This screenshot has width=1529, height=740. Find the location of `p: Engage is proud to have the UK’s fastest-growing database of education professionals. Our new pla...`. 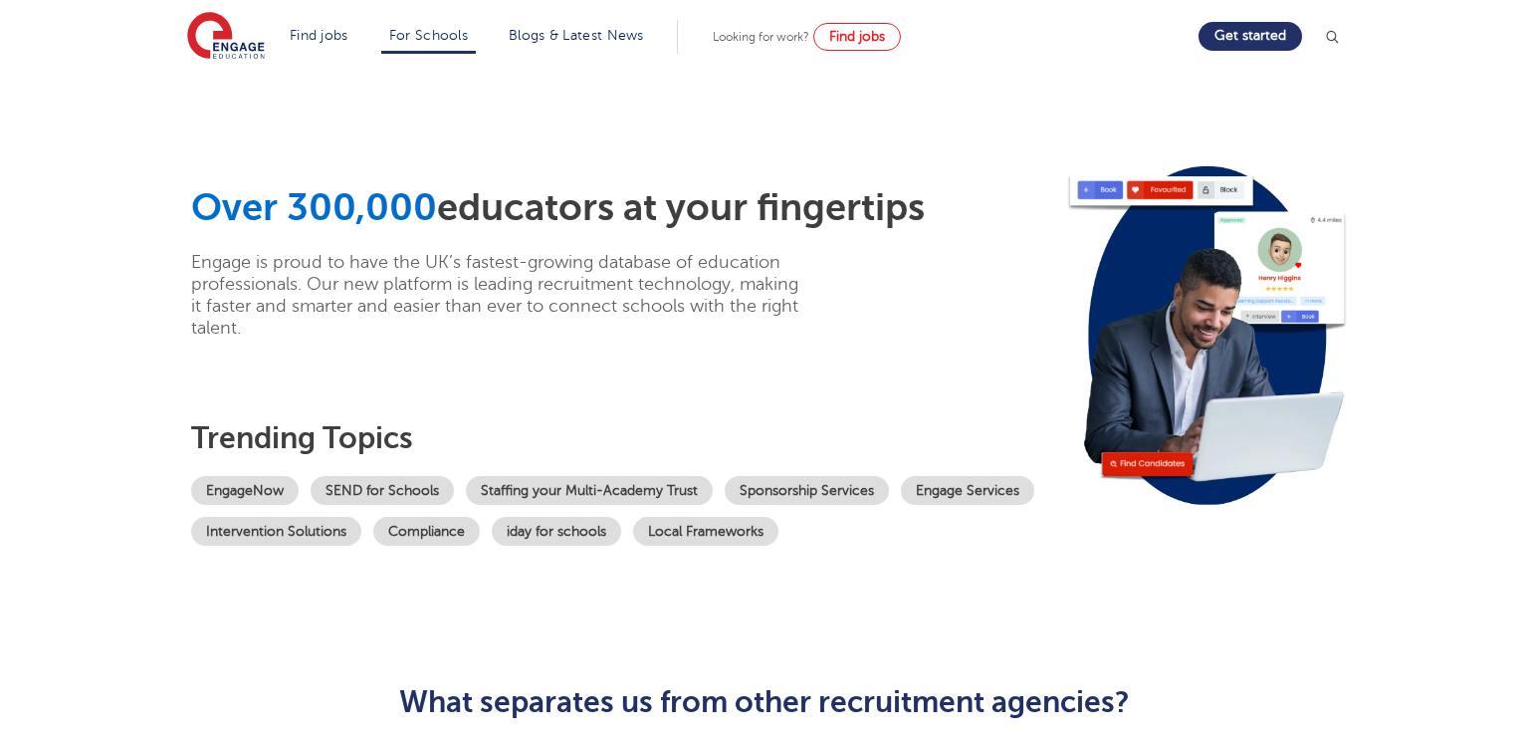

p: Engage is proud to have the UK’s fastest-growing database of education professionals. Our new pla... is located at coordinates (497, 295).